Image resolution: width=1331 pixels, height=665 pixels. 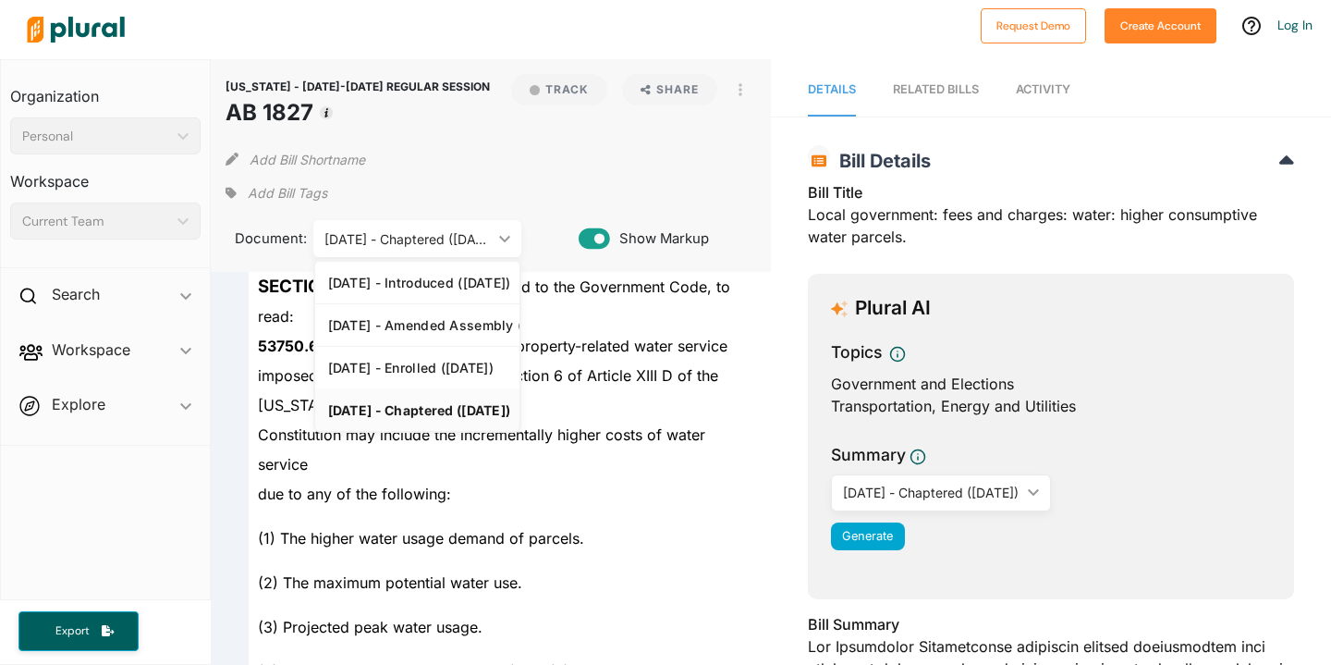 I want to click on div: Local government: fees and charges: water: higher consumptive water parcels., so click(x=1051, y=220).